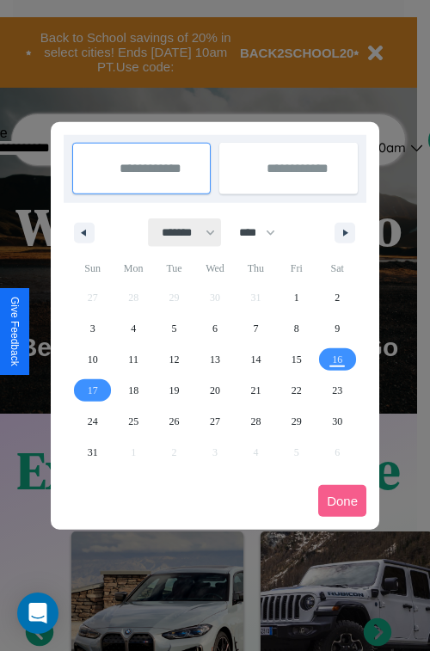 This screenshot has width=430, height=651. Describe the element at coordinates (93, 329) in the screenshot. I see `span: 3` at that location.